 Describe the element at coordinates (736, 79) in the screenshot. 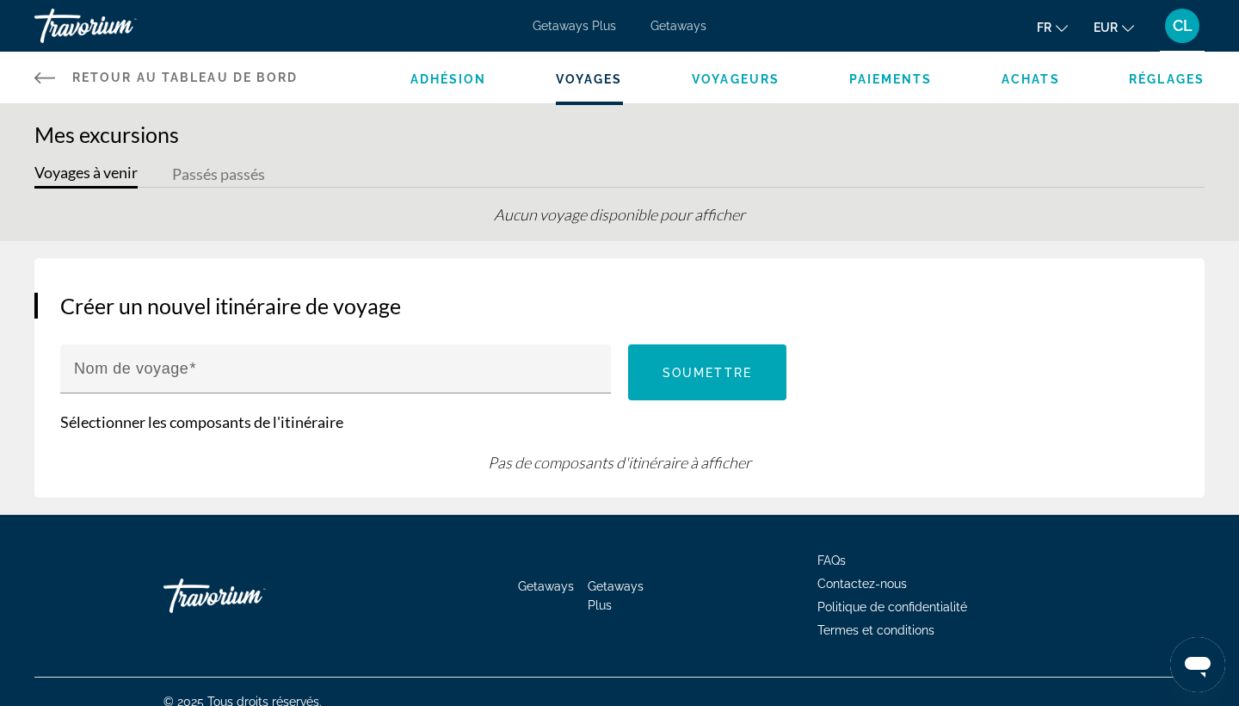

I see `a: Voyageurs` at that location.